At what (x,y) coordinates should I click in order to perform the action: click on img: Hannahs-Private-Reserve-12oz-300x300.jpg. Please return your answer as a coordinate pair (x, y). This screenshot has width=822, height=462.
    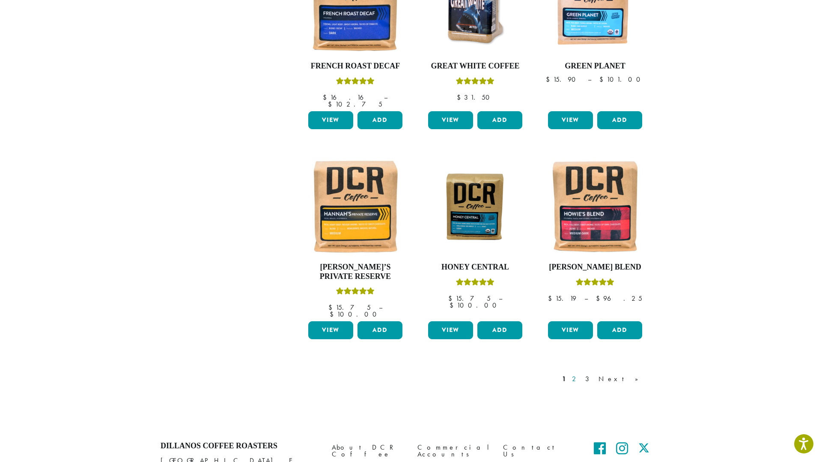
    Looking at the image, I should click on (355, 207).